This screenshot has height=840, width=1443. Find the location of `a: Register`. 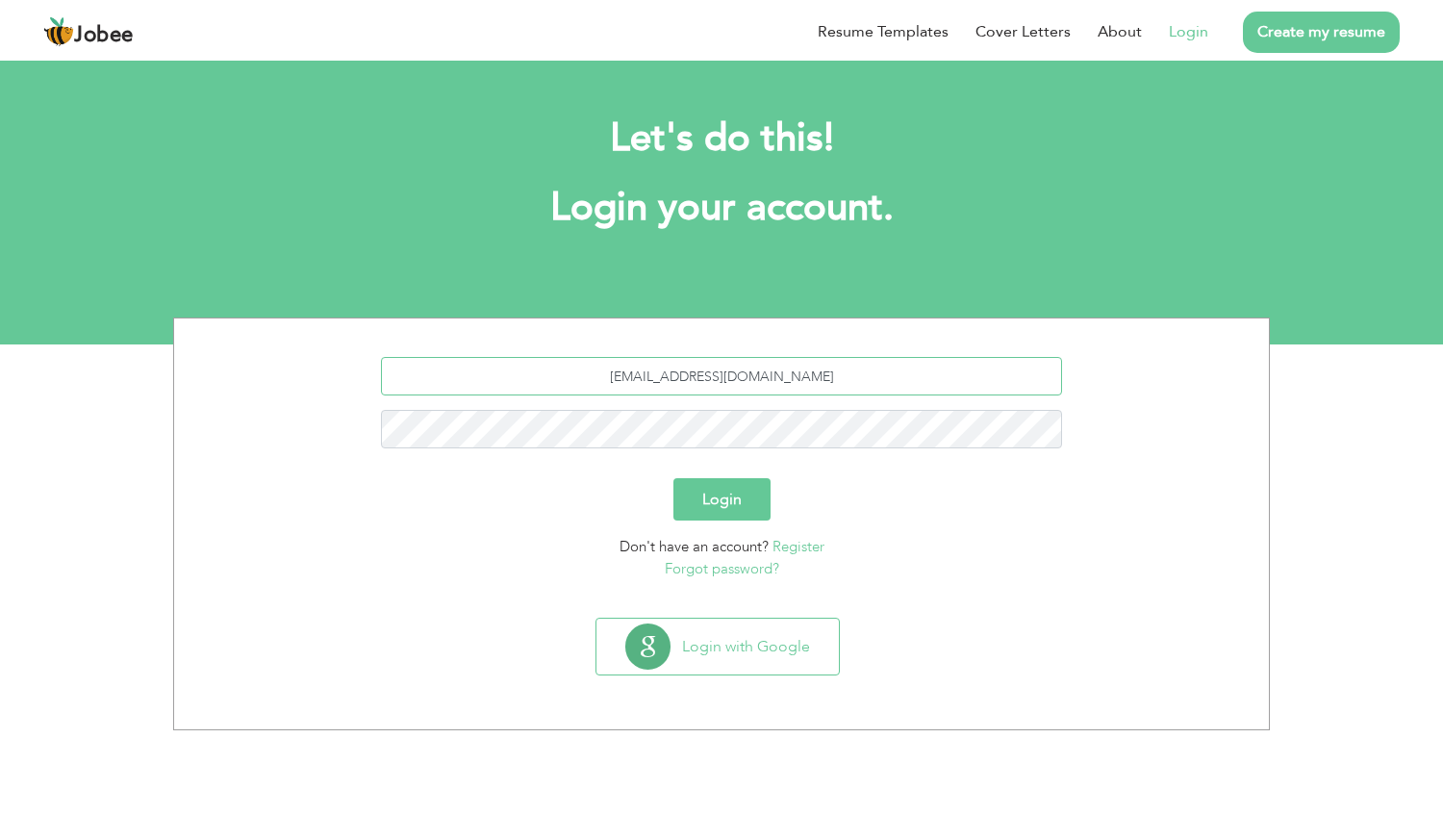

a: Register is located at coordinates (799, 546).